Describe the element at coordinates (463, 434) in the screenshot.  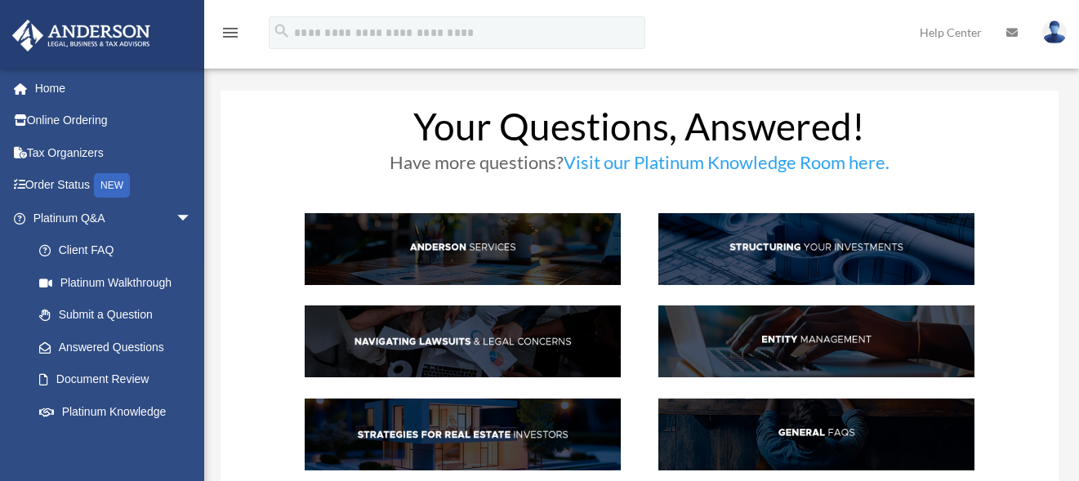
I see `img: StratsRE_hdr` at that location.